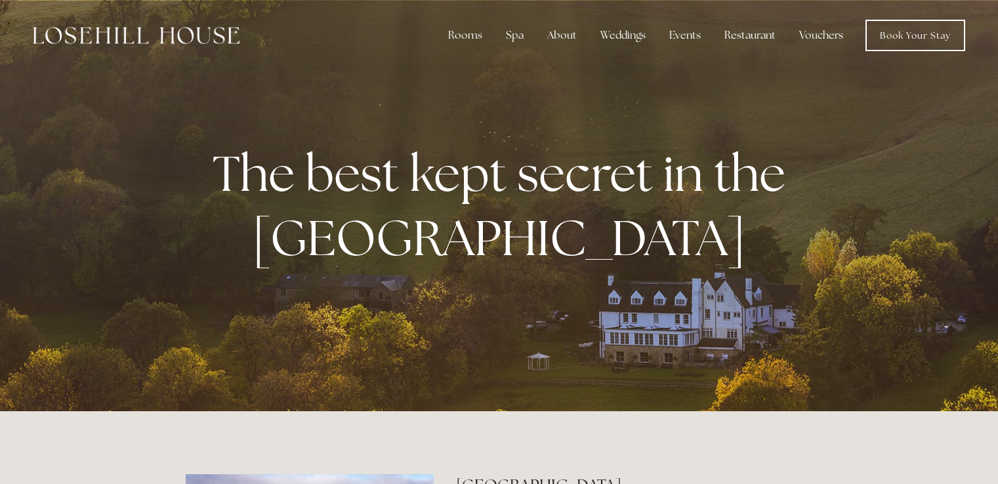 The width and height of the screenshot is (998, 484). I want to click on div: Restaurant, so click(750, 35).